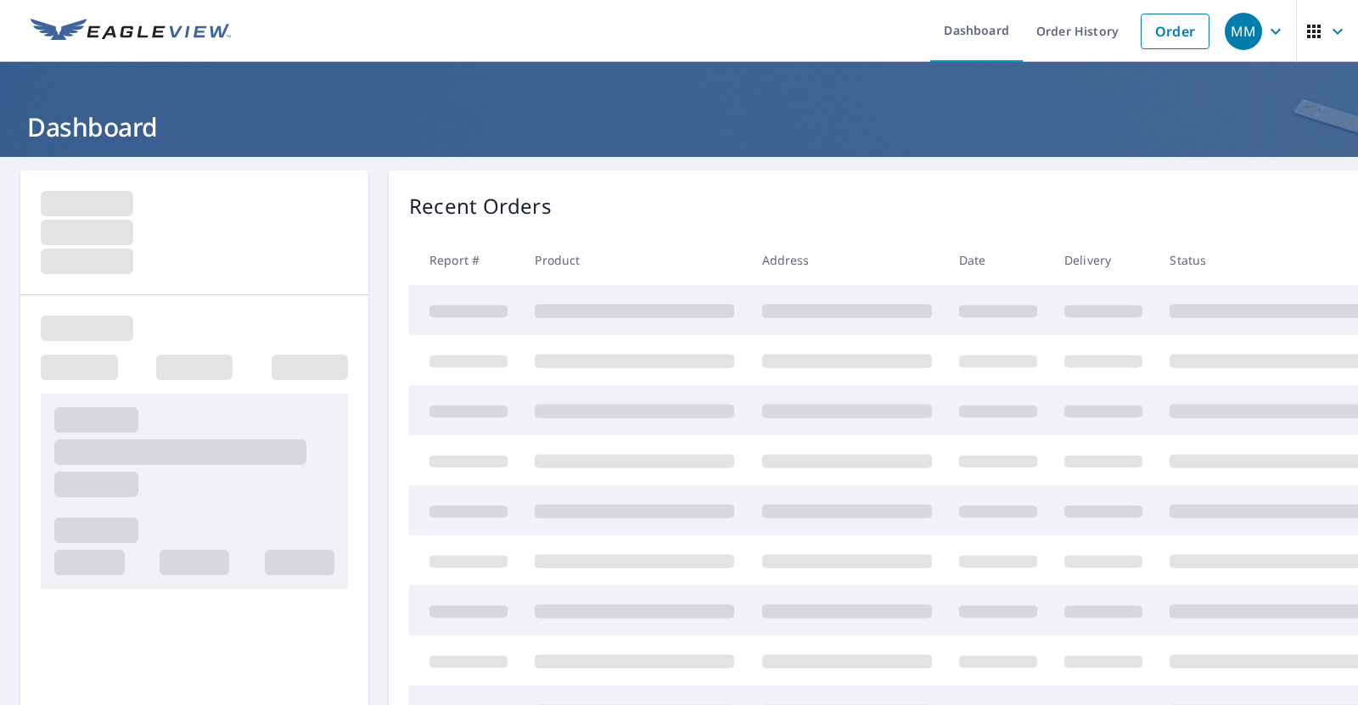 The image size is (1358, 705). Describe the element at coordinates (480, 206) in the screenshot. I see `p: Recent Orders` at that location.